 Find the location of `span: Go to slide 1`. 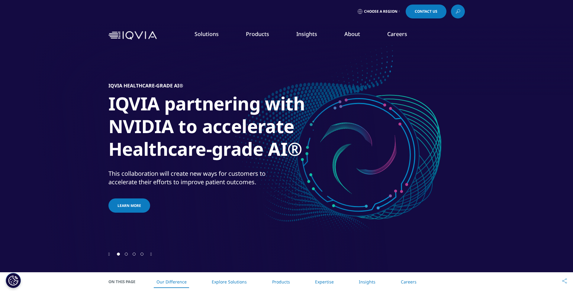

span: Go to slide 1 is located at coordinates (118, 254).